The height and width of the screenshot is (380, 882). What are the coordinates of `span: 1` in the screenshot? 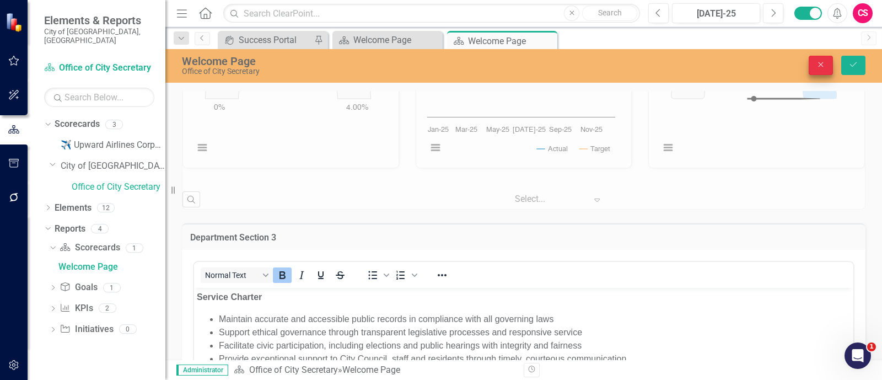 It's located at (871, 347).